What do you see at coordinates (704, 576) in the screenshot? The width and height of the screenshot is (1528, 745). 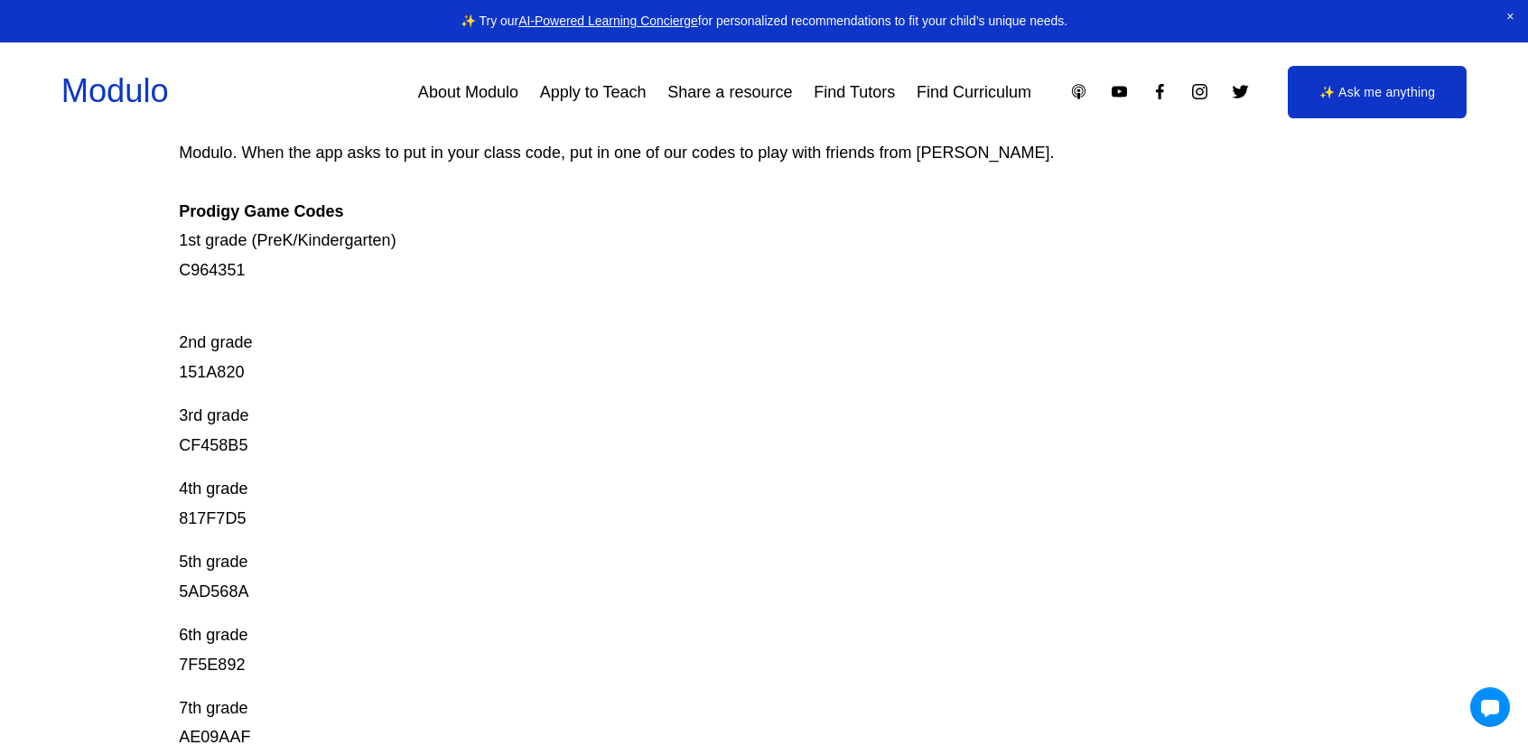 I see `p: 5th grade 5AD568A` at bounding box center [704, 576].